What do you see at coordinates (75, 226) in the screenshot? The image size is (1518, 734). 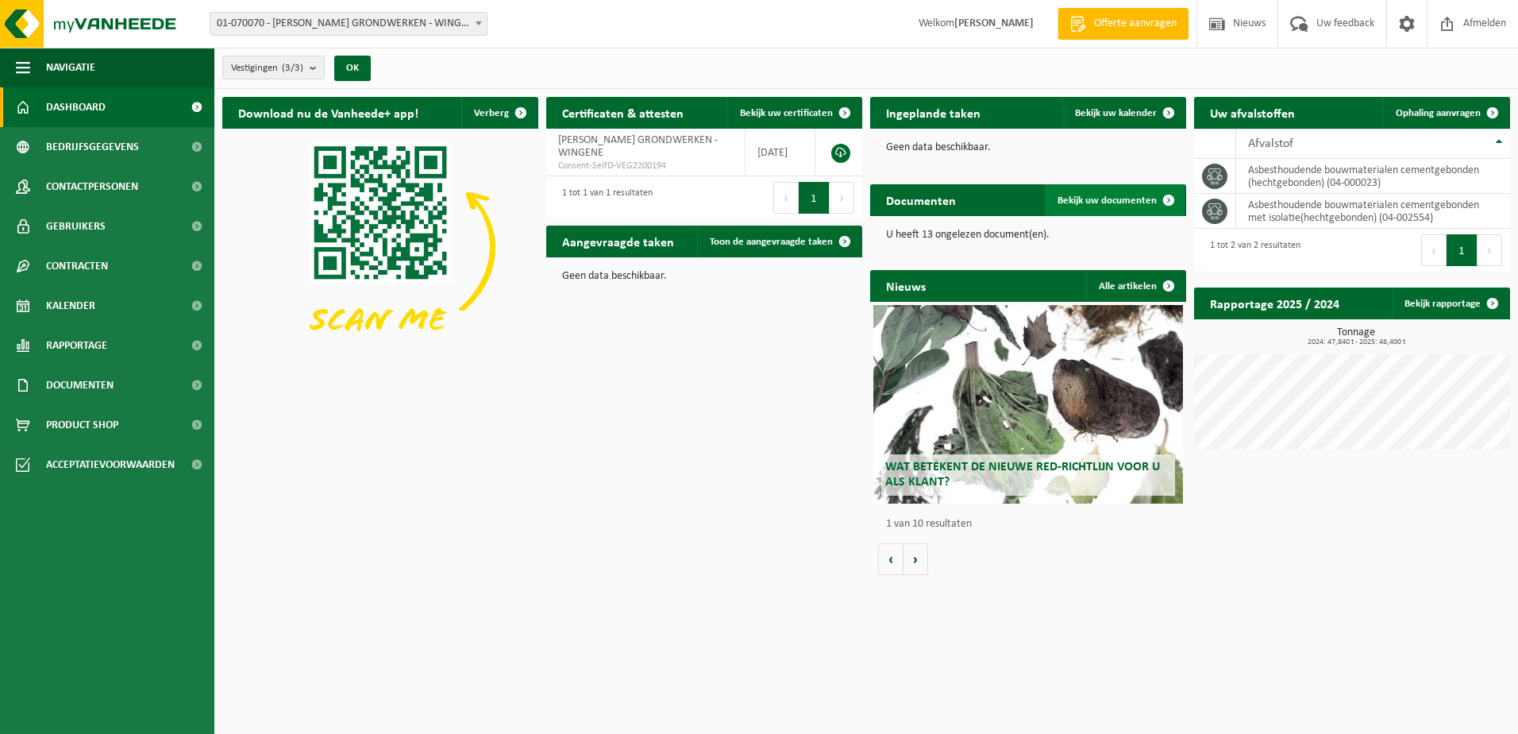 I see `span: Gebruikers` at bounding box center [75, 226].